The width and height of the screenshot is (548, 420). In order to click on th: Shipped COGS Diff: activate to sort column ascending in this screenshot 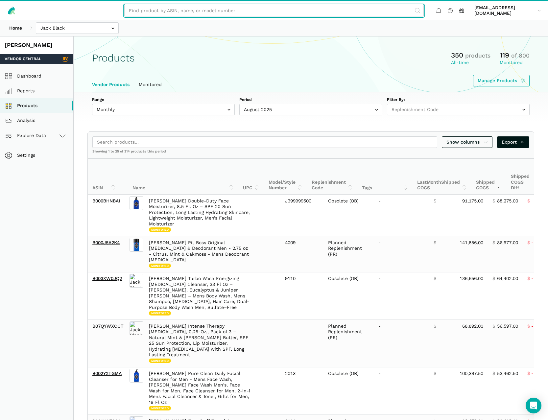, I will do `click(524, 176)`.